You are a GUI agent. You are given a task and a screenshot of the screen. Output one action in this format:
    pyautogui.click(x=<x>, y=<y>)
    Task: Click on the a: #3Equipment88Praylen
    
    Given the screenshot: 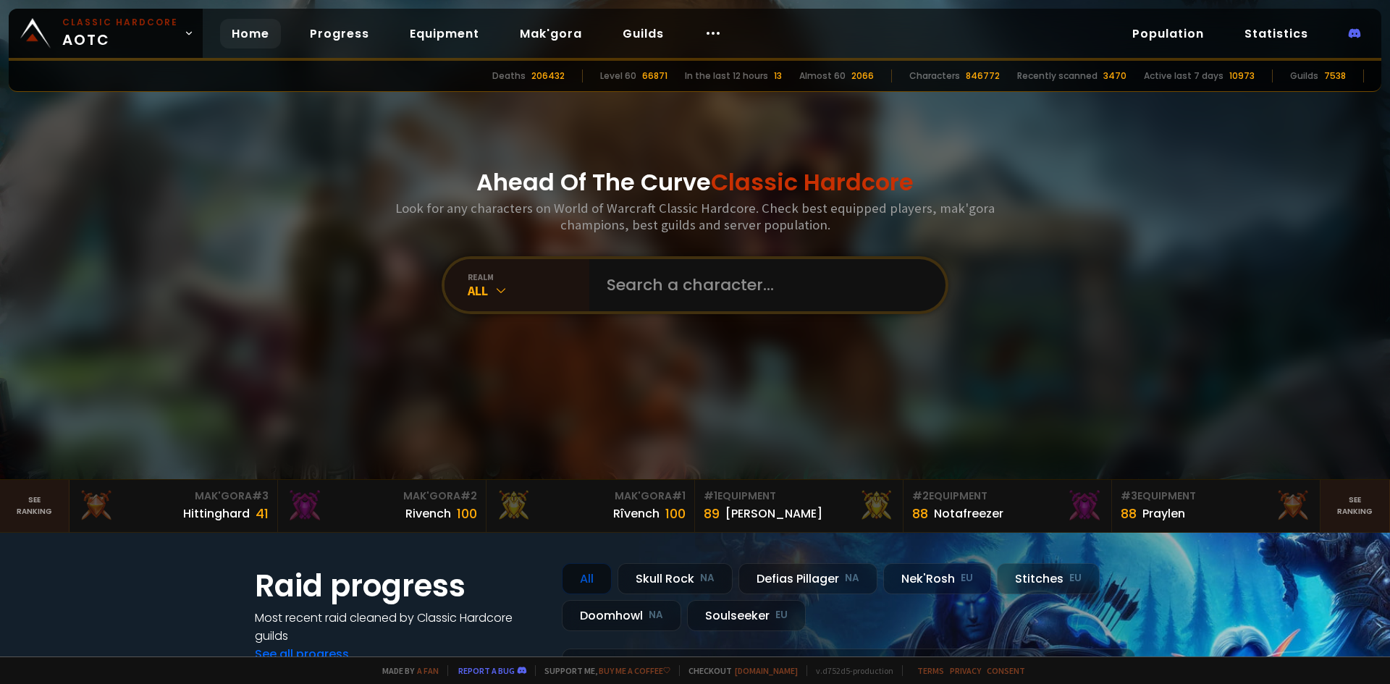 What is the action you would take?
    pyautogui.click(x=1216, y=506)
    